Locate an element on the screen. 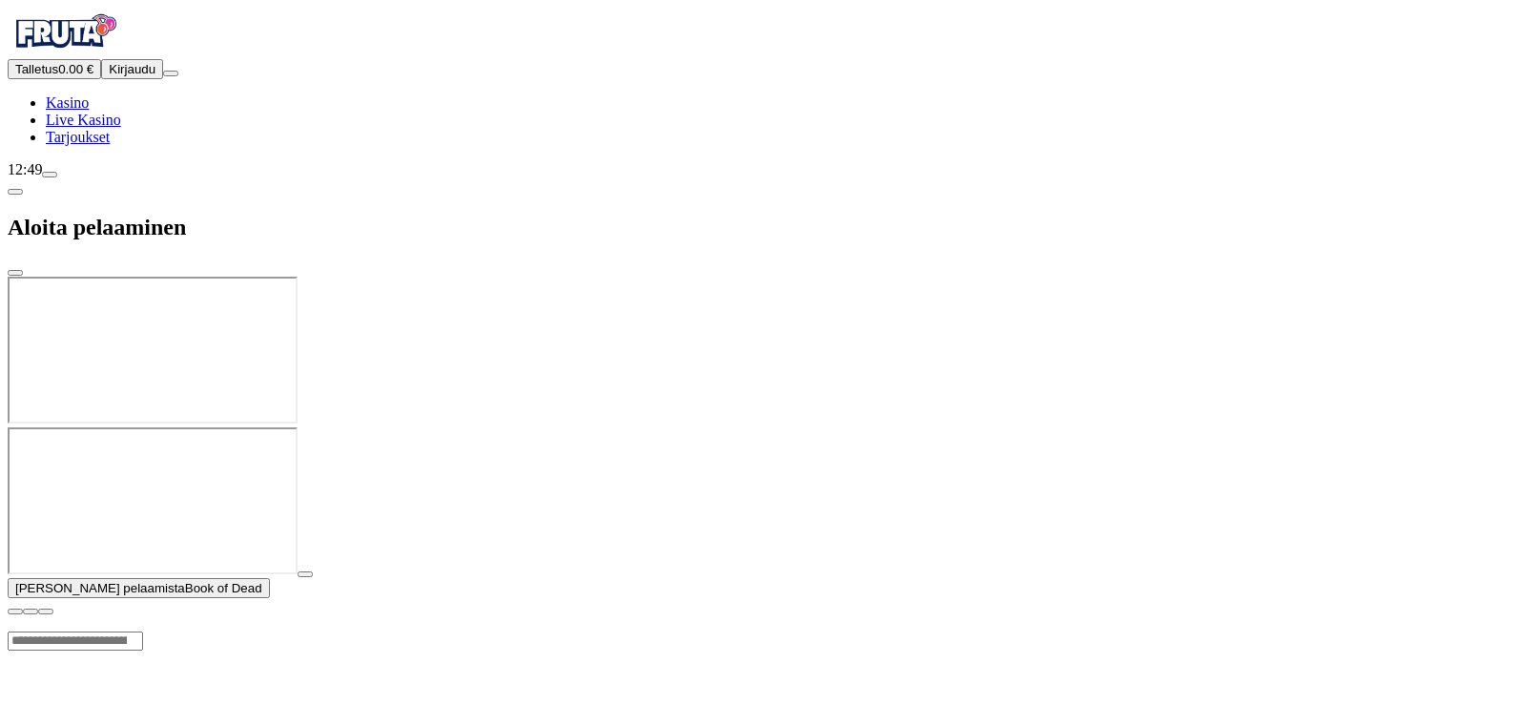  span: 0.00 € is located at coordinates (75, 69).